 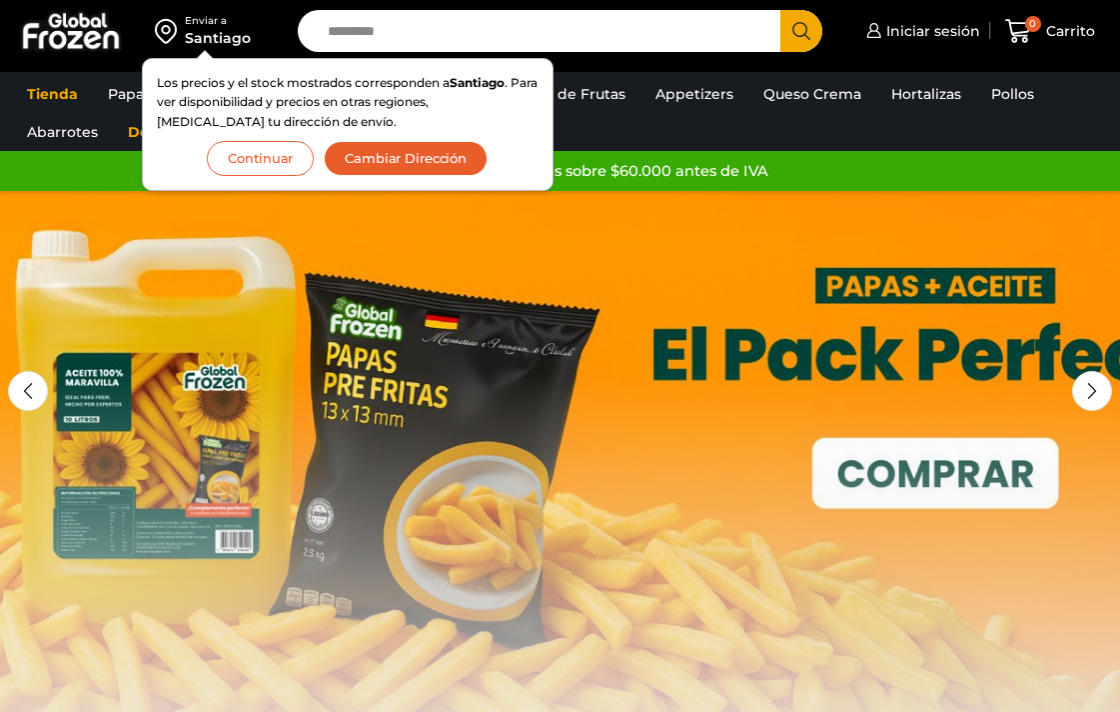 I want to click on button: Continuar, so click(x=260, y=158).